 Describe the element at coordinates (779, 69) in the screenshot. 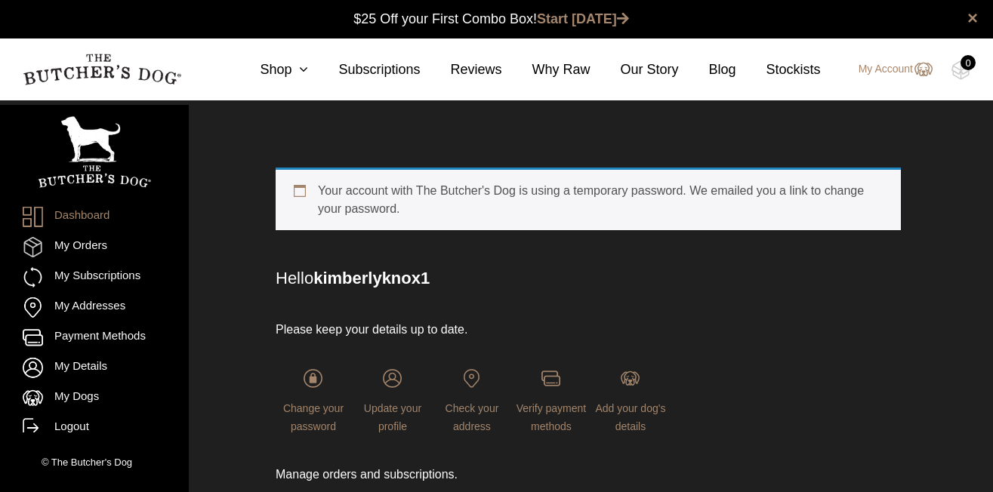

I see `a: Stockists` at that location.